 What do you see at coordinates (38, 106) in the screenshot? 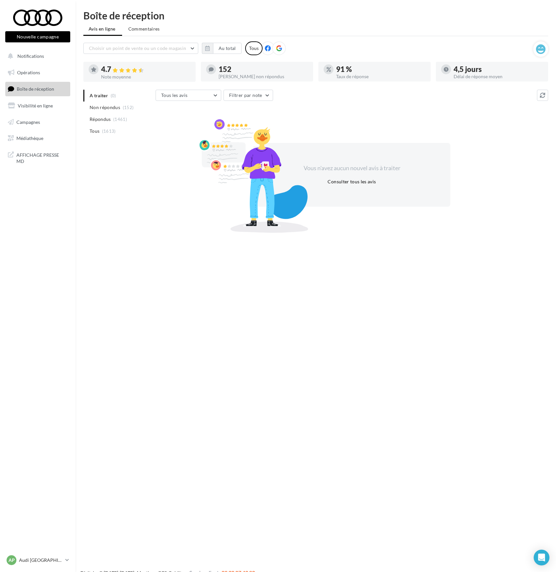
I see `a: Visibilité en ligne` at bounding box center [38, 106].